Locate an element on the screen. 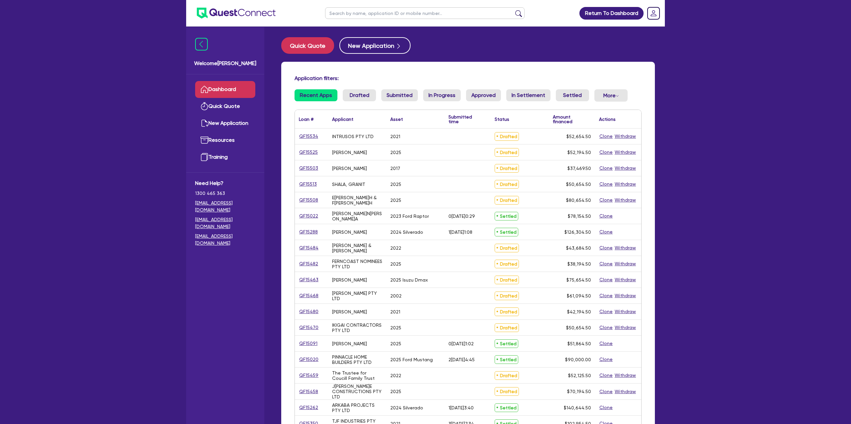 This screenshot has width=851, height=424. div: FERNCOAST NOMINEES PTY LTD is located at coordinates (357, 264).